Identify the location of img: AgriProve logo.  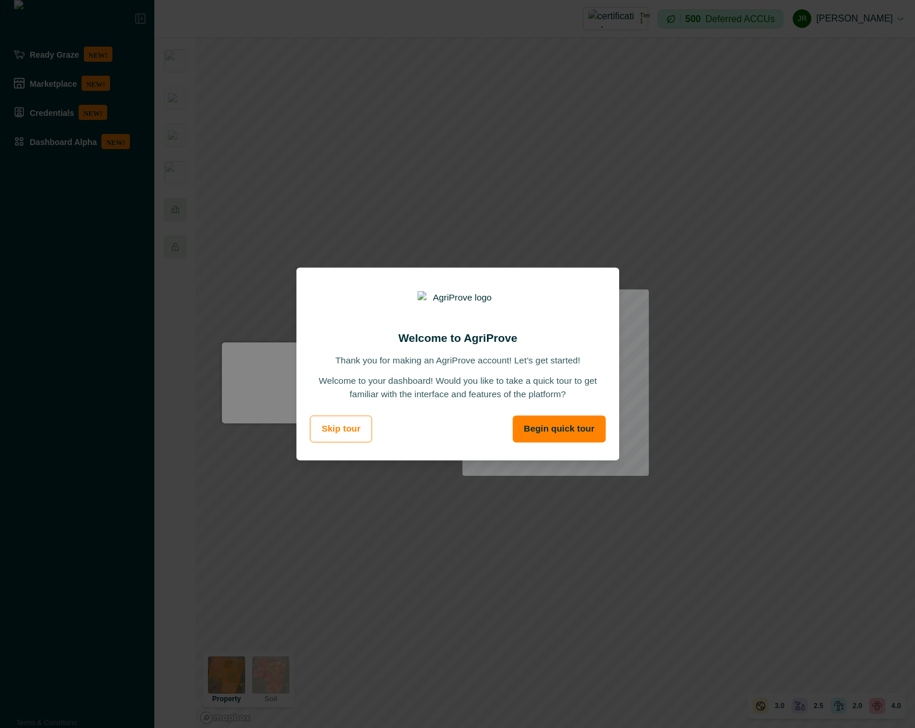
(457, 306).